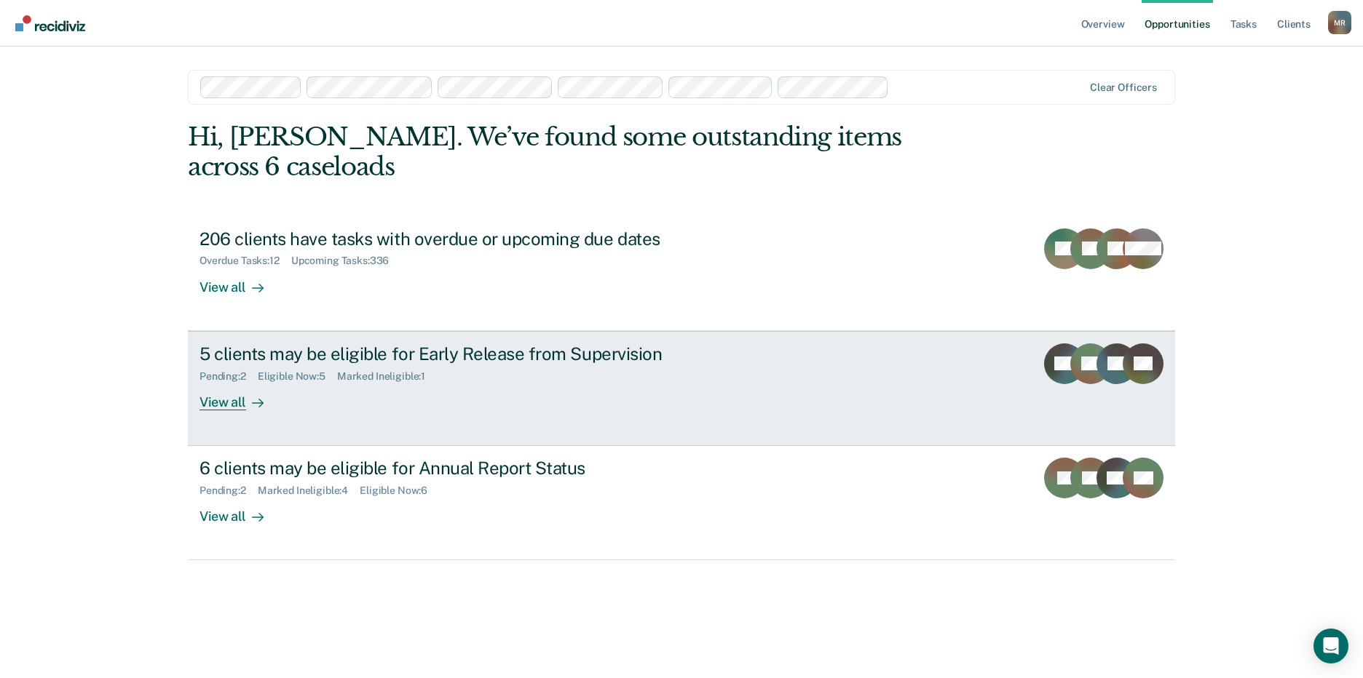 The width and height of the screenshot is (1363, 678). I want to click on img: Recidiviz, so click(50, 23).